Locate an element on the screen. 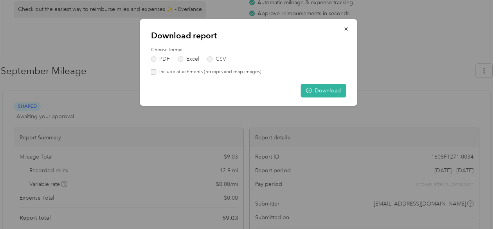  label: Include attachments (receipts and map images) is located at coordinates (209, 72).